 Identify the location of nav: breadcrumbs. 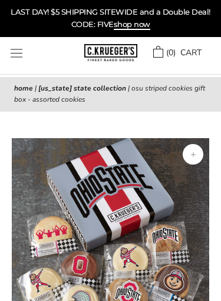
(110, 95).